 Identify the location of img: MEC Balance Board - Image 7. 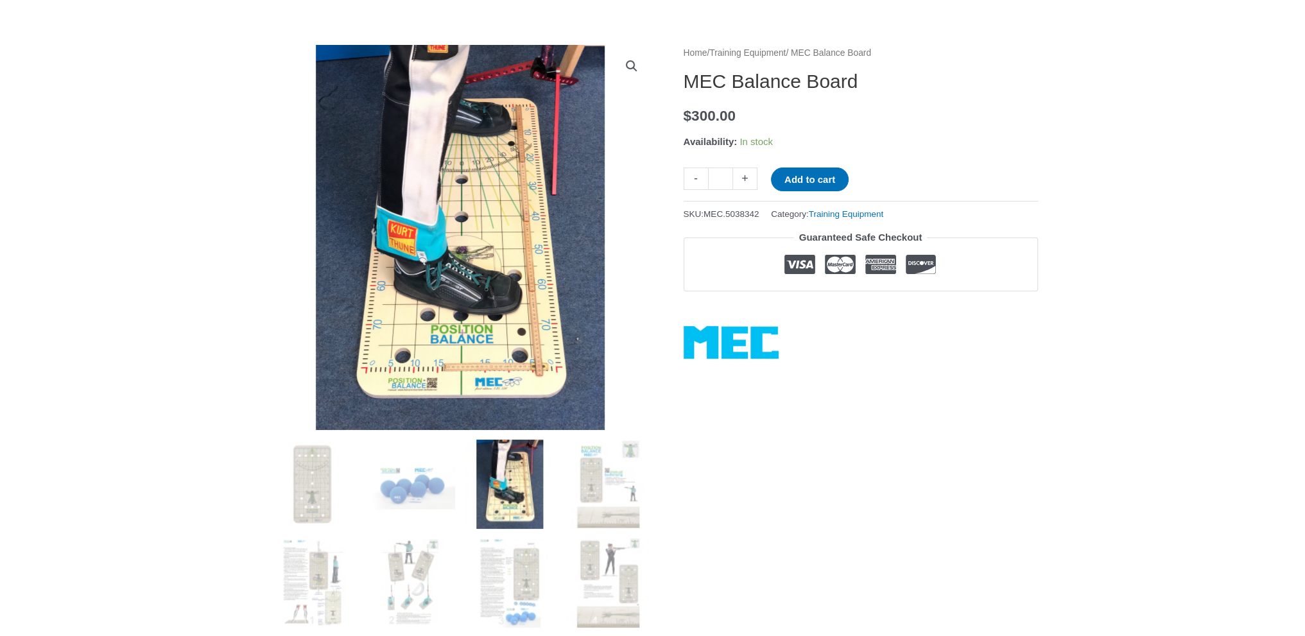
(509, 583).